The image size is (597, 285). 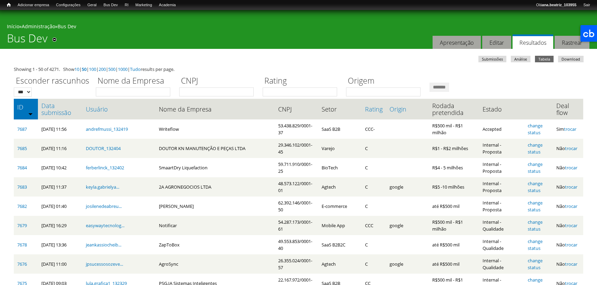 What do you see at coordinates (60, 109) in the screenshot?
I see `a: Data submissão` at bounding box center [60, 109].